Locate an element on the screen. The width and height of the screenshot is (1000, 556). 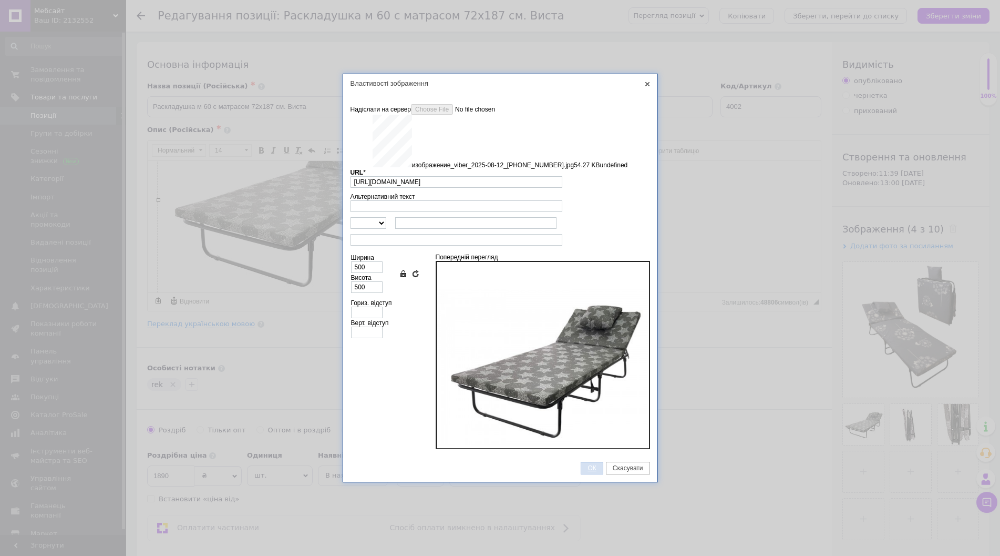
div: Інформація про зображення is located at coordinates (500, 278).